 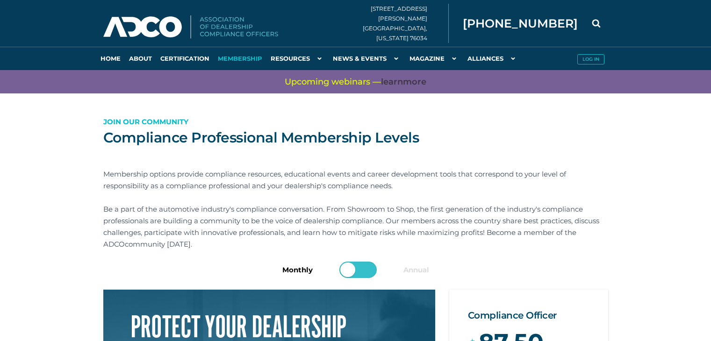 I want to click on h1: Compliance Professional Membership Levels, so click(x=356, y=138).